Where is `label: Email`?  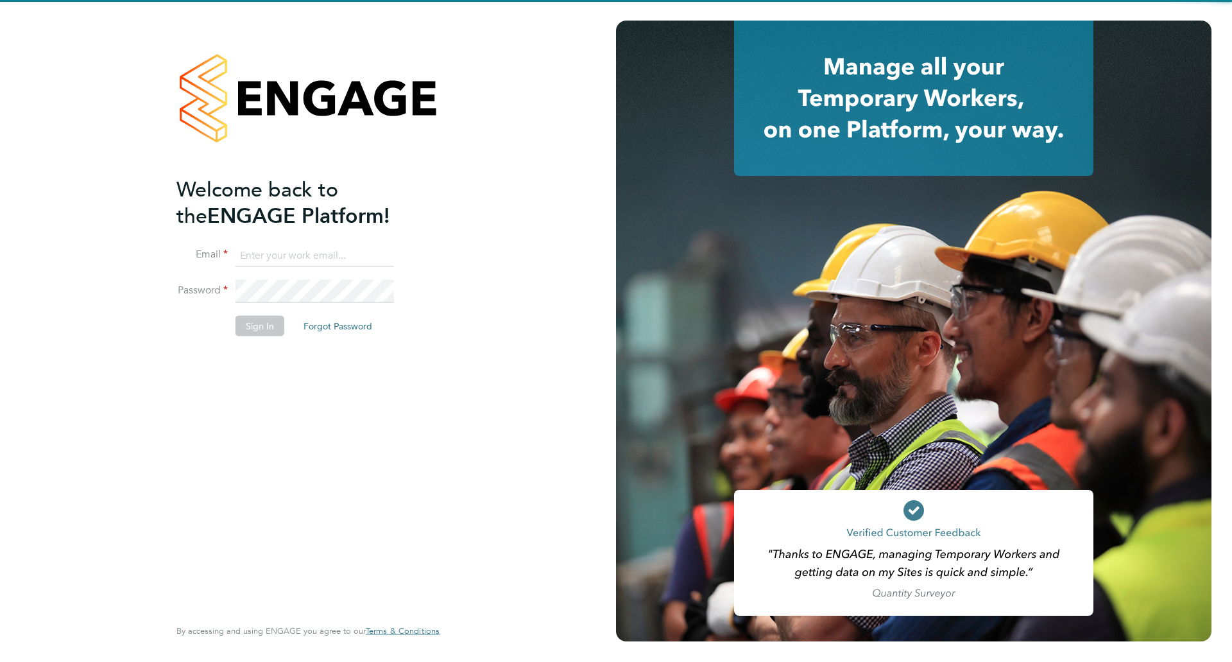
label: Email is located at coordinates (202, 254).